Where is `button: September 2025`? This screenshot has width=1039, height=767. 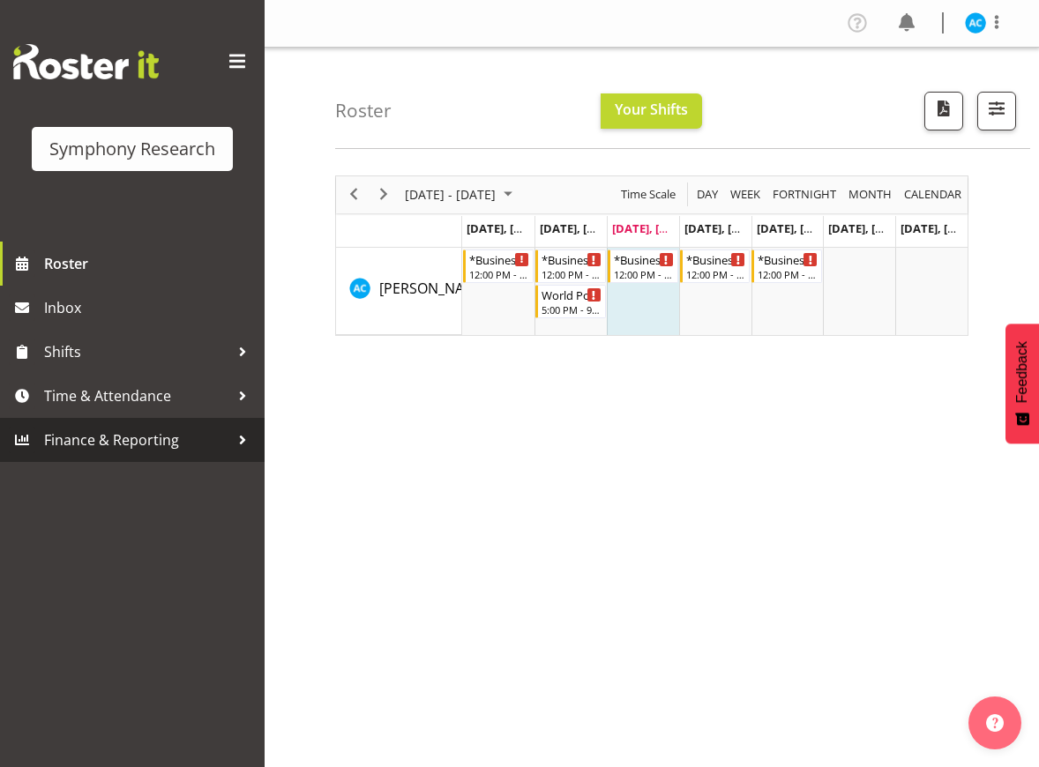
button: September 2025 is located at coordinates (461, 194).